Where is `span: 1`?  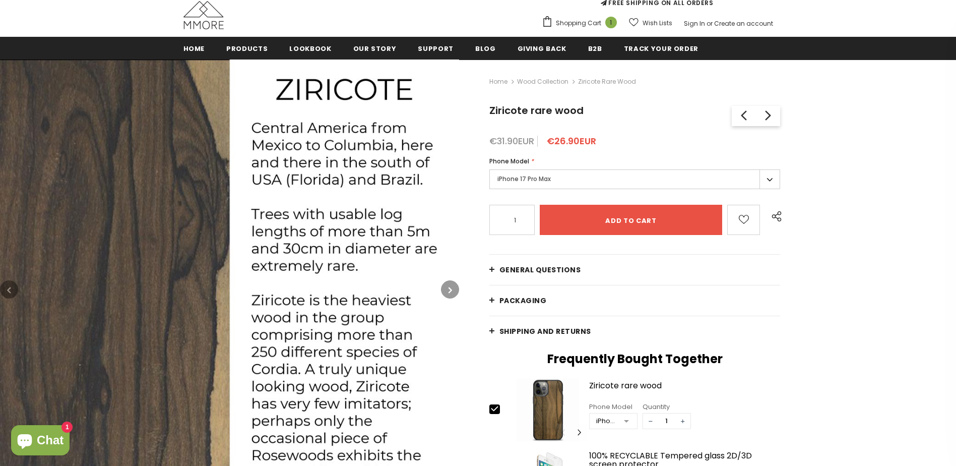 span: 1 is located at coordinates (611, 22).